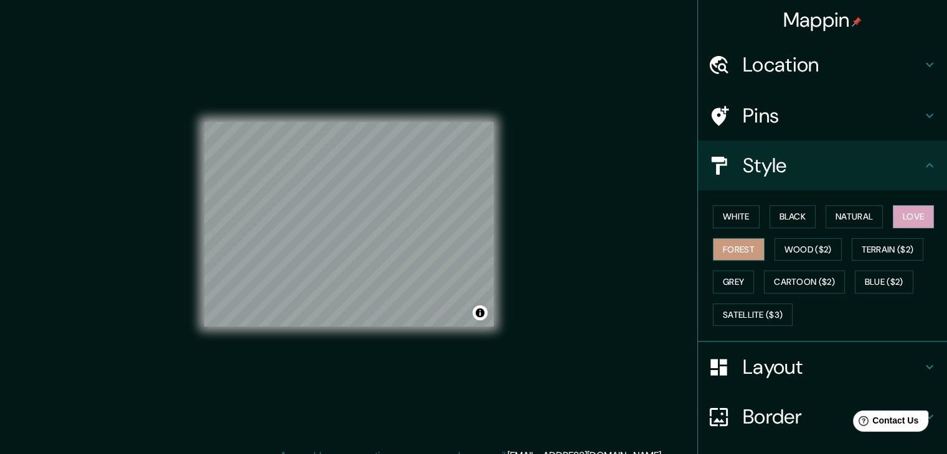 This screenshot has width=947, height=454. I want to click on div: Pins, so click(822, 116).